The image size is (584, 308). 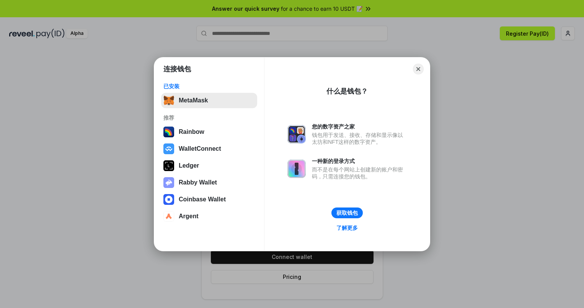 What do you see at coordinates (198, 182) in the screenshot?
I see `div: Rabby Wallet` at bounding box center [198, 182].